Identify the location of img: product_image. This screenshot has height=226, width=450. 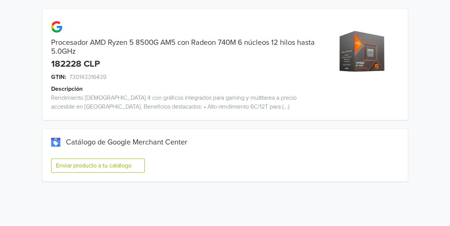
(362, 51).